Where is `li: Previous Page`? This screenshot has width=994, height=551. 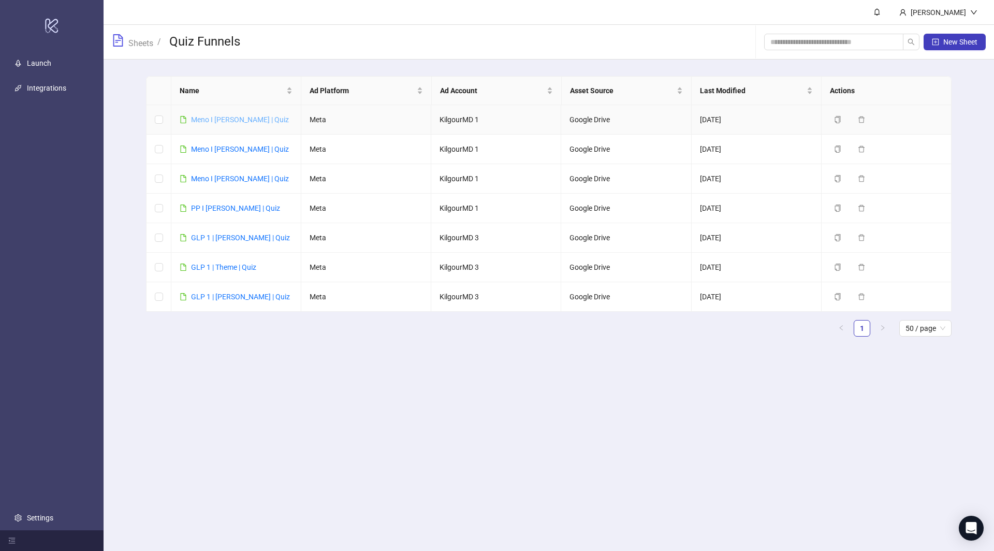
li: Previous Page is located at coordinates (842, 328).